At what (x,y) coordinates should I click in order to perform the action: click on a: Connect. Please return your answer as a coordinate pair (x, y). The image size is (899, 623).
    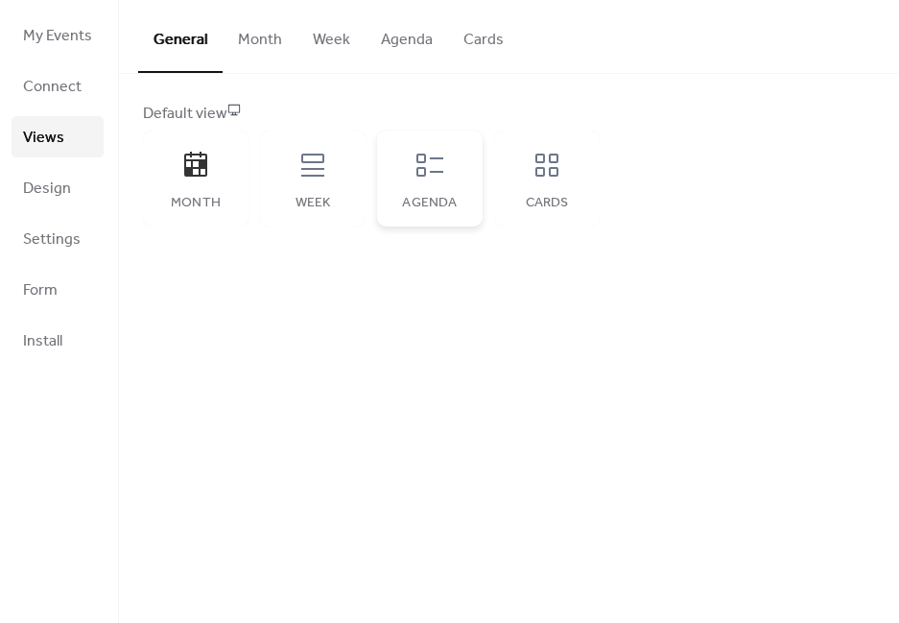
    Looking at the image, I should click on (58, 85).